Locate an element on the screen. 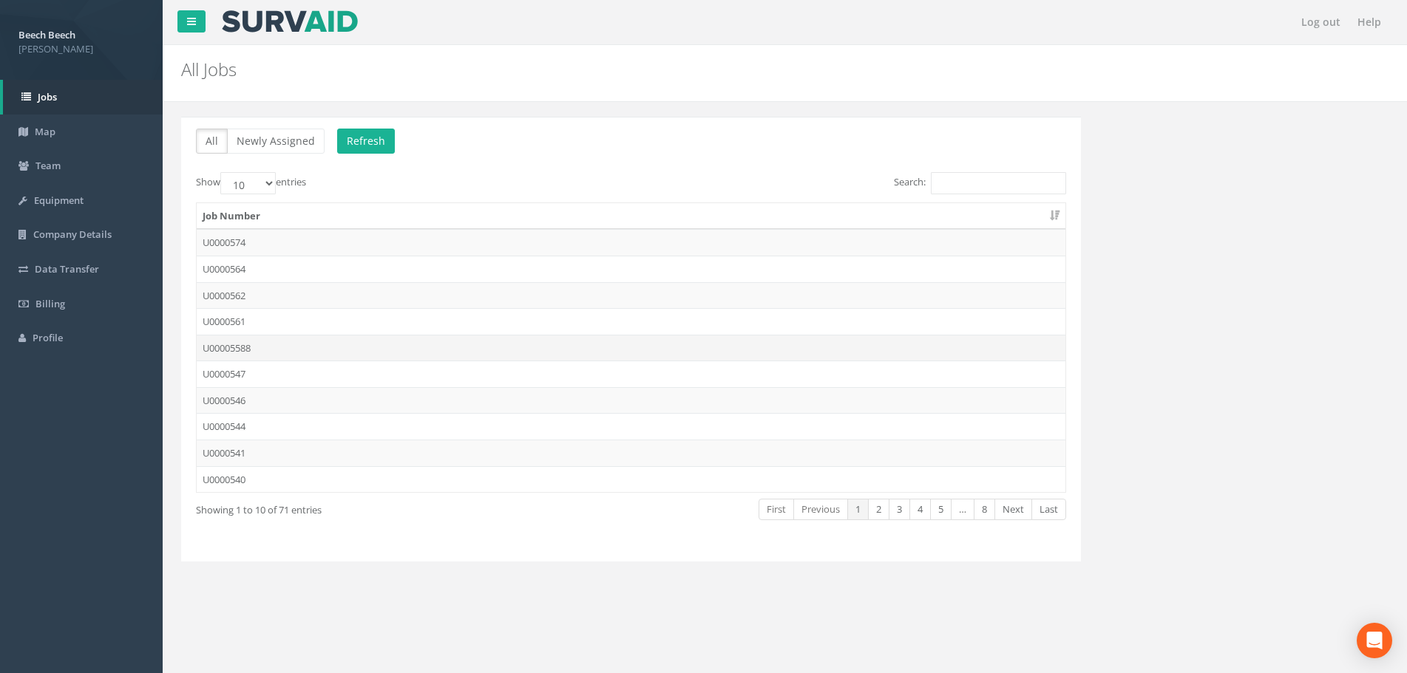 Image resolution: width=1407 pixels, height=673 pixels. span: Map is located at coordinates (45, 132).